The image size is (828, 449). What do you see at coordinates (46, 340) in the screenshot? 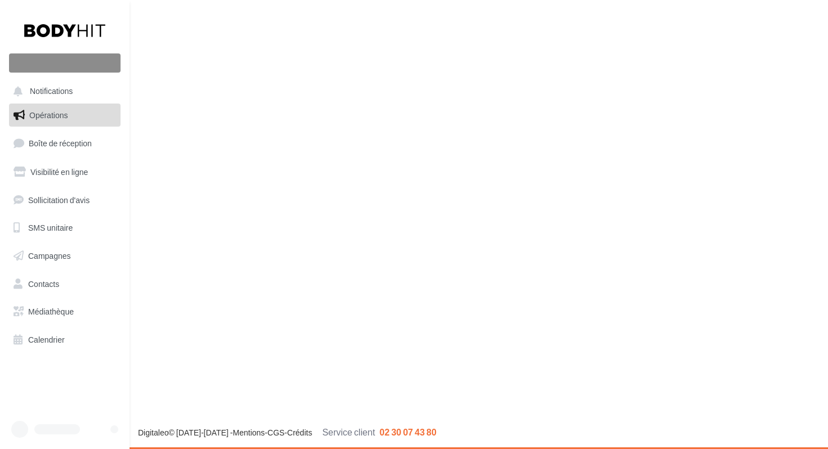
I see `span: Calendrier` at bounding box center [46, 340].